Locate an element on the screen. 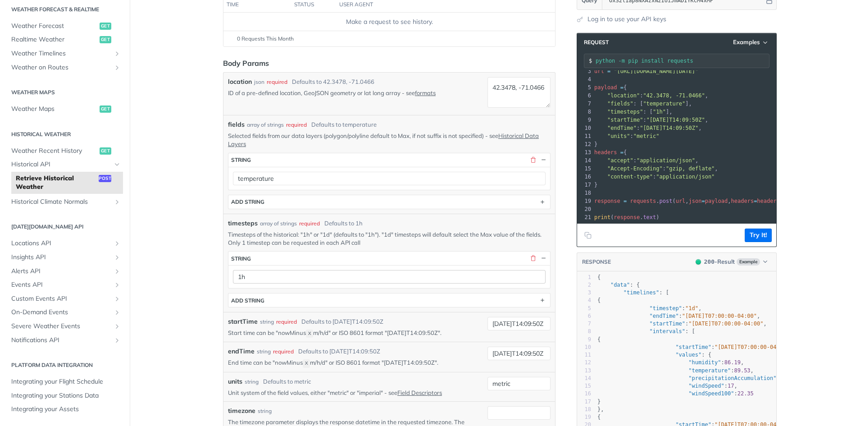 Image resolution: width=865 pixels, height=426 pixels. span: "data" is located at coordinates (620, 285).